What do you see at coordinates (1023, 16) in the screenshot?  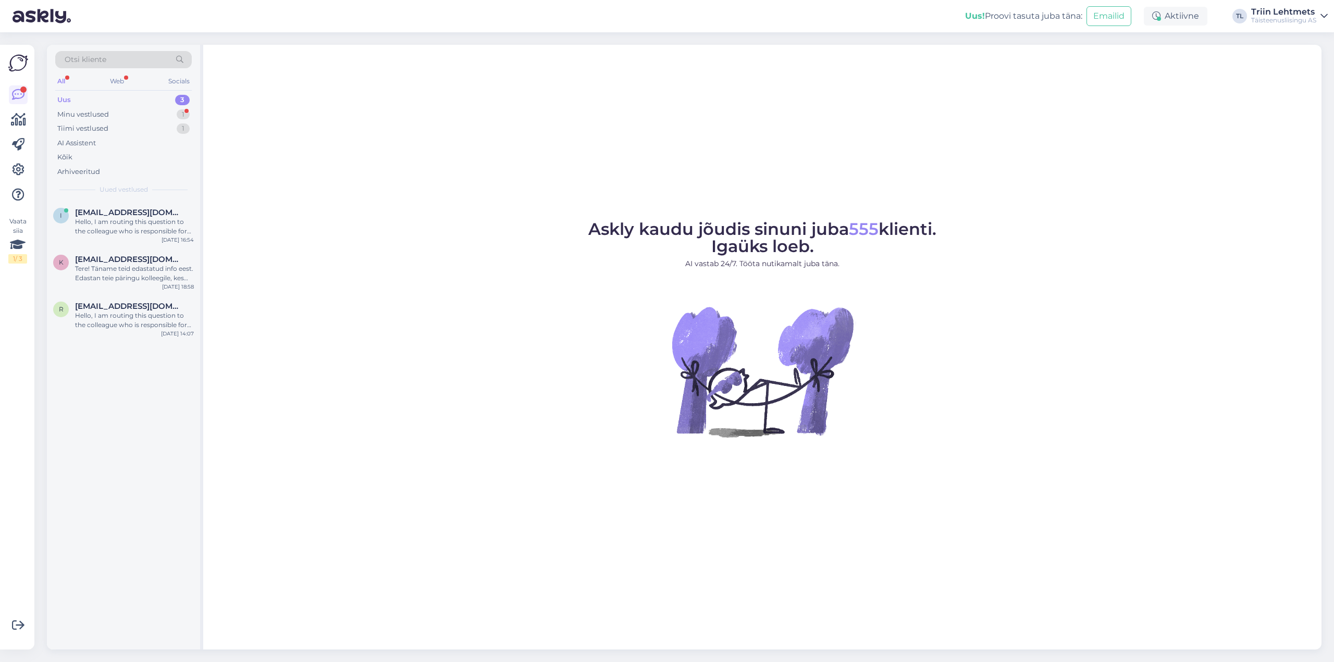 I see `div: Proovi tasuta juba täna:` at bounding box center [1023, 16].